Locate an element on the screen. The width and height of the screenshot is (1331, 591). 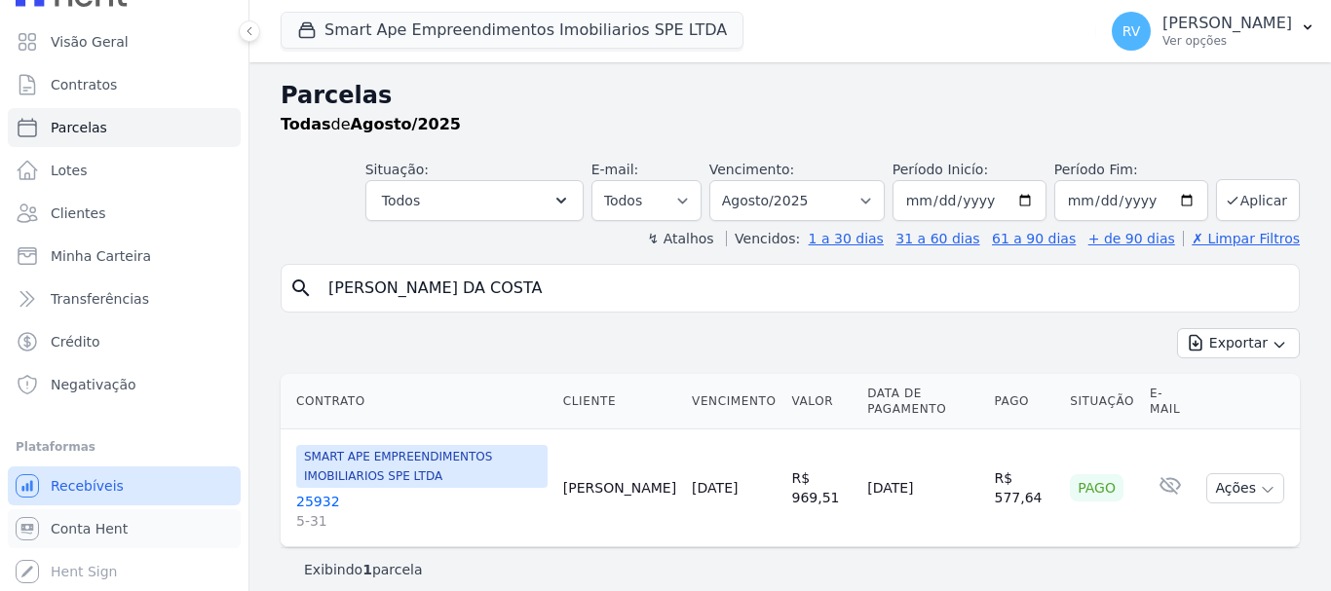
a: 31 a 60 dias is located at coordinates (937, 239).